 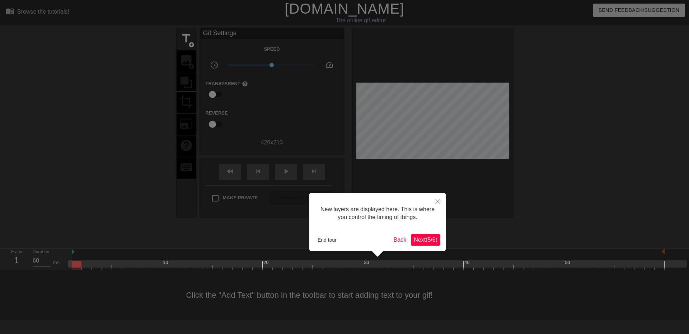 I want to click on button: Next, so click(x=425, y=240).